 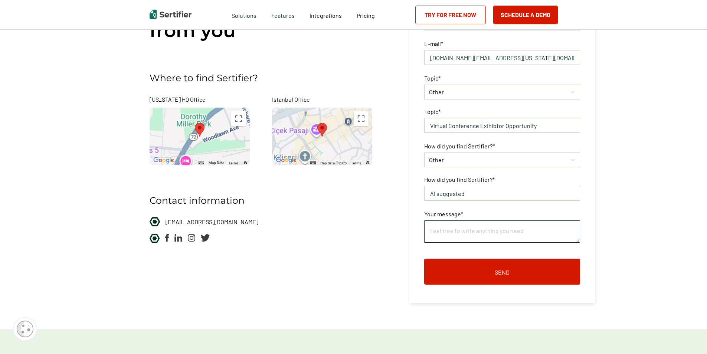 I want to click on div: Chat Widget, so click(x=688, y=336).